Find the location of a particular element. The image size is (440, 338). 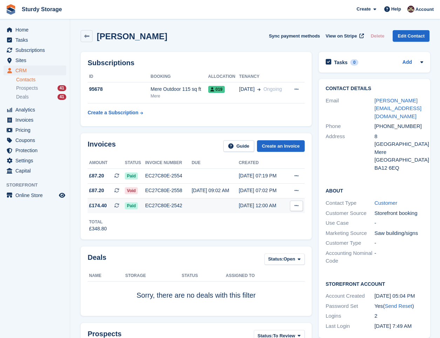

a: Create an Invoice is located at coordinates (281, 146).